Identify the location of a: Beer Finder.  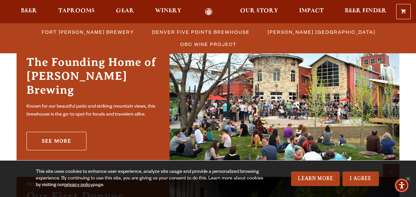
(366, 12).